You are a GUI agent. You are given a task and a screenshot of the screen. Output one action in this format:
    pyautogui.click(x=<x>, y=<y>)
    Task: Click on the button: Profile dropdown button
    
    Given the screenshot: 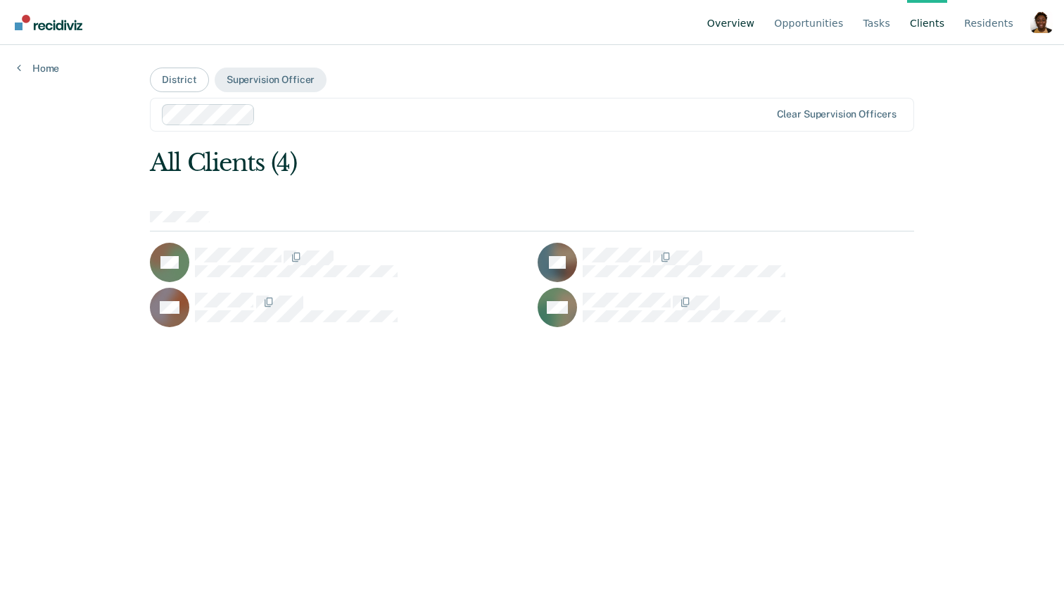 What is the action you would take?
    pyautogui.click(x=1041, y=22)
    